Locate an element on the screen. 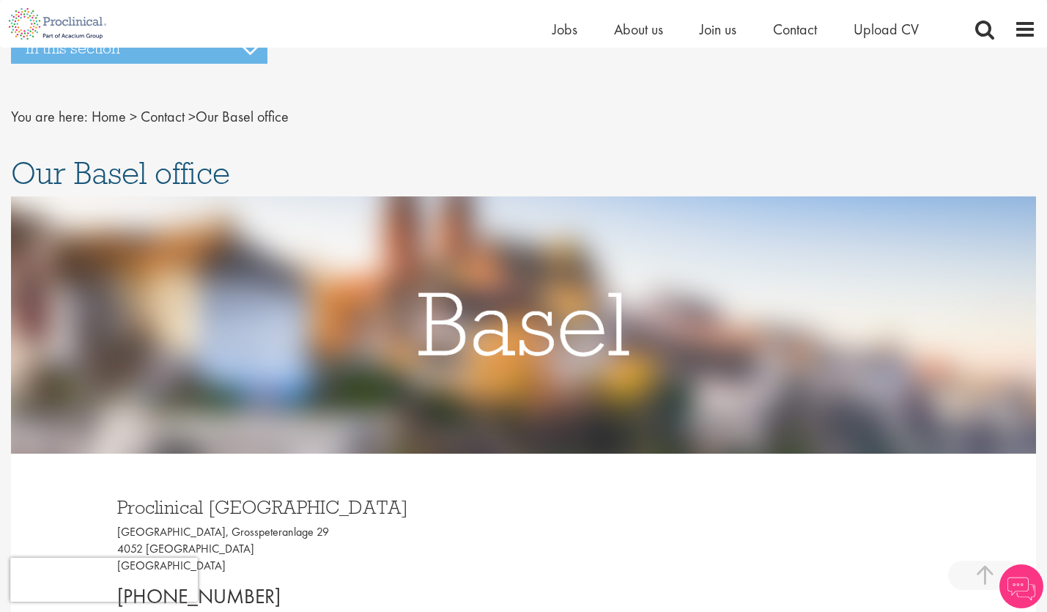 The height and width of the screenshot is (612, 1047). span: Upload CV is located at coordinates (886, 29).